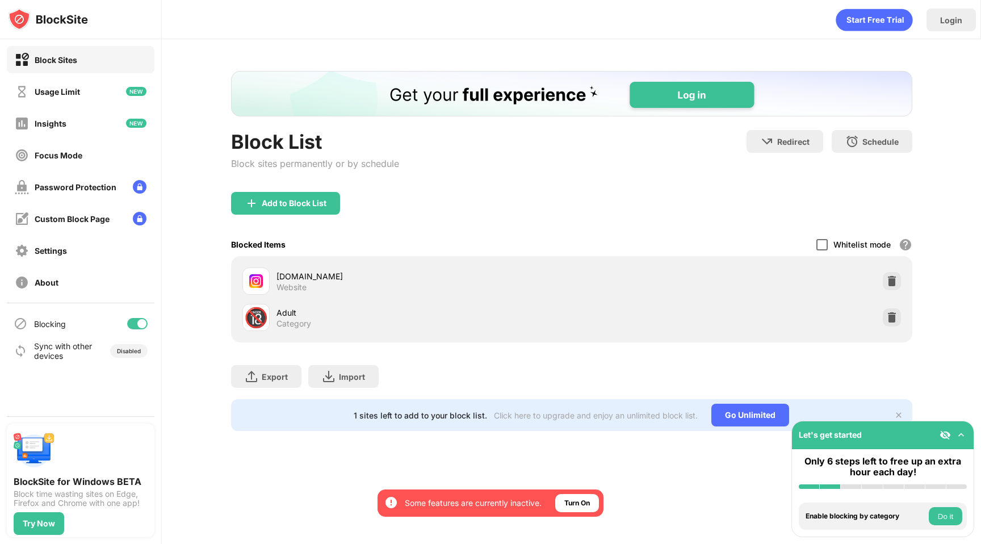  Describe the element at coordinates (291, 287) in the screenshot. I see `div: Website` at that location.